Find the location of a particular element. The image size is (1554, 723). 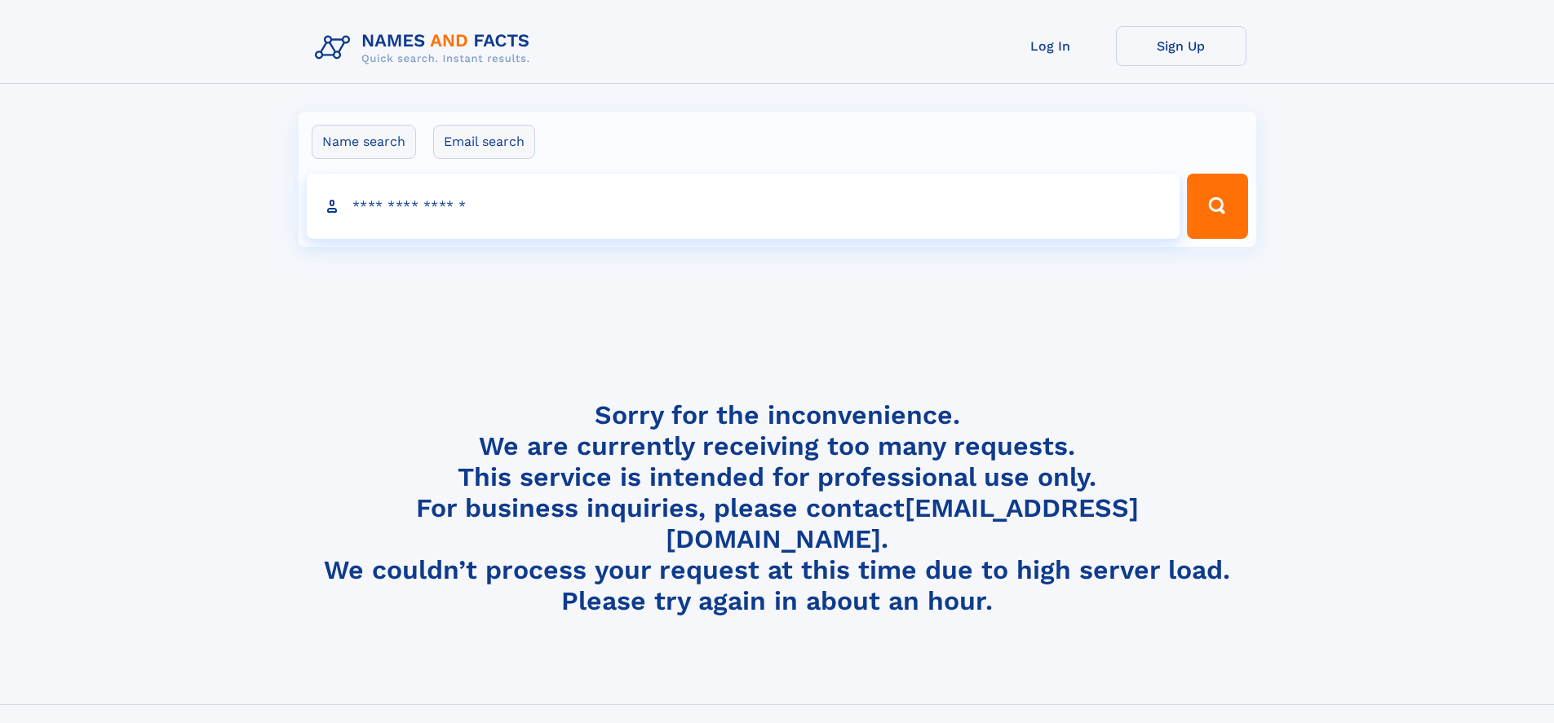

img: Logo Names and Facts is located at coordinates (426, 48).